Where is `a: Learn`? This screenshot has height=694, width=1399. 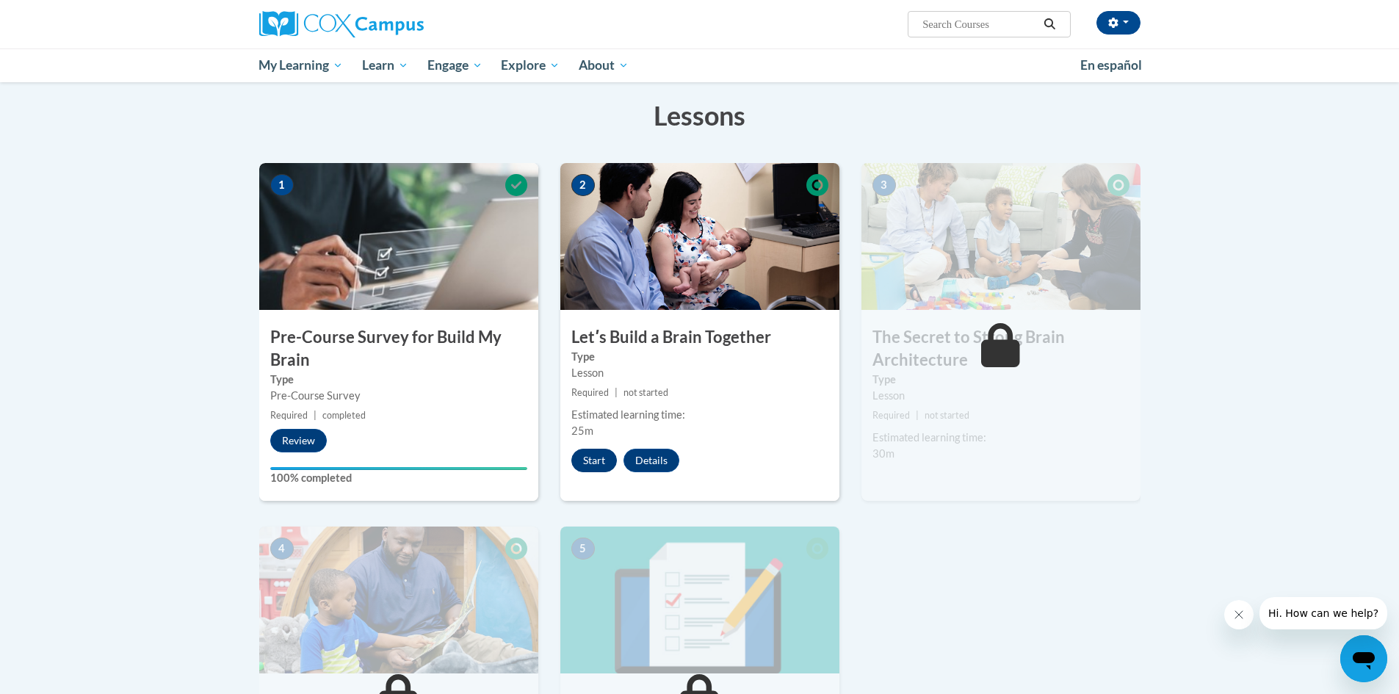 a: Learn is located at coordinates (385, 65).